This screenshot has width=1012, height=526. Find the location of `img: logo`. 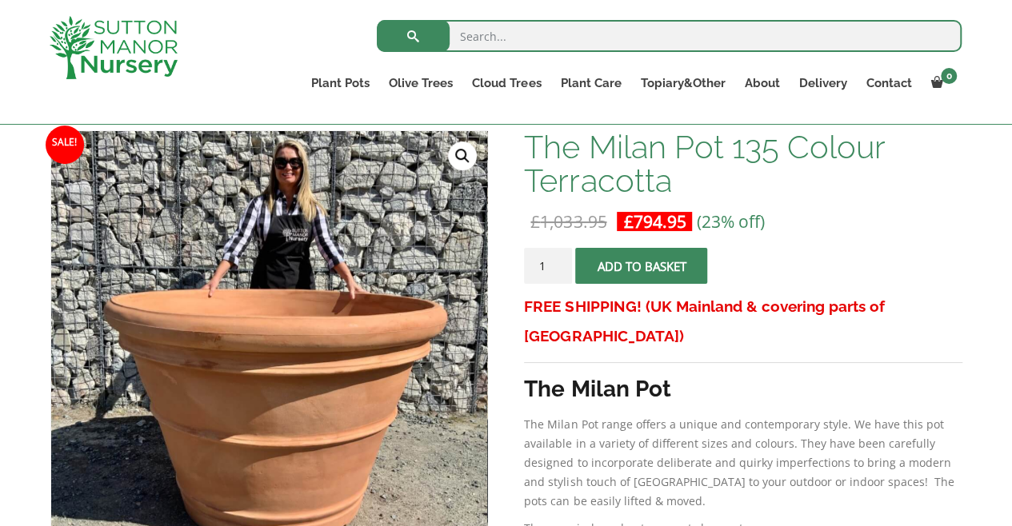

img: logo is located at coordinates (114, 47).